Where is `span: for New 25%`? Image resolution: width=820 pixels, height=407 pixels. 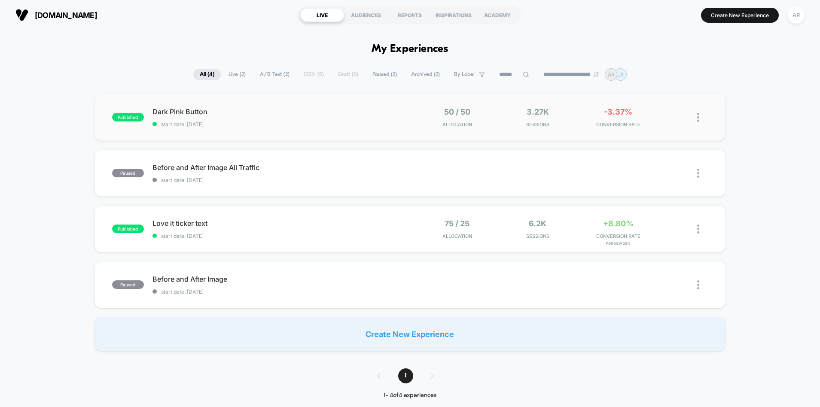
span: for New 25% is located at coordinates (618, 244).